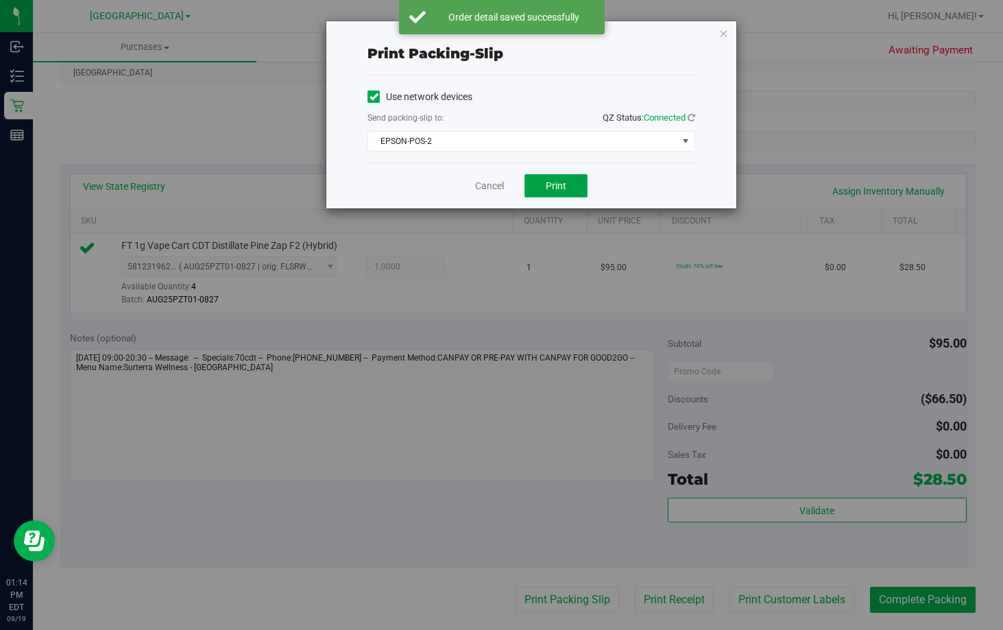 This screenshot has width=1003, height=630. What do you see at coordinates (420, 97) in the screenshot?
I see `label: Use network devices` at bounding box center [420, 97].